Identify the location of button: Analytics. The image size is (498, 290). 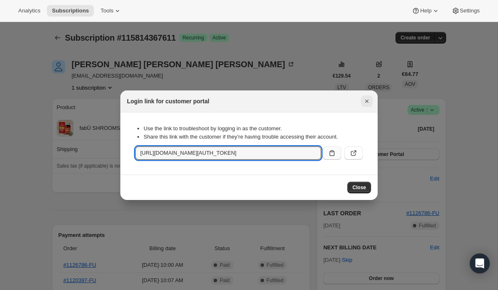
(29, 11).